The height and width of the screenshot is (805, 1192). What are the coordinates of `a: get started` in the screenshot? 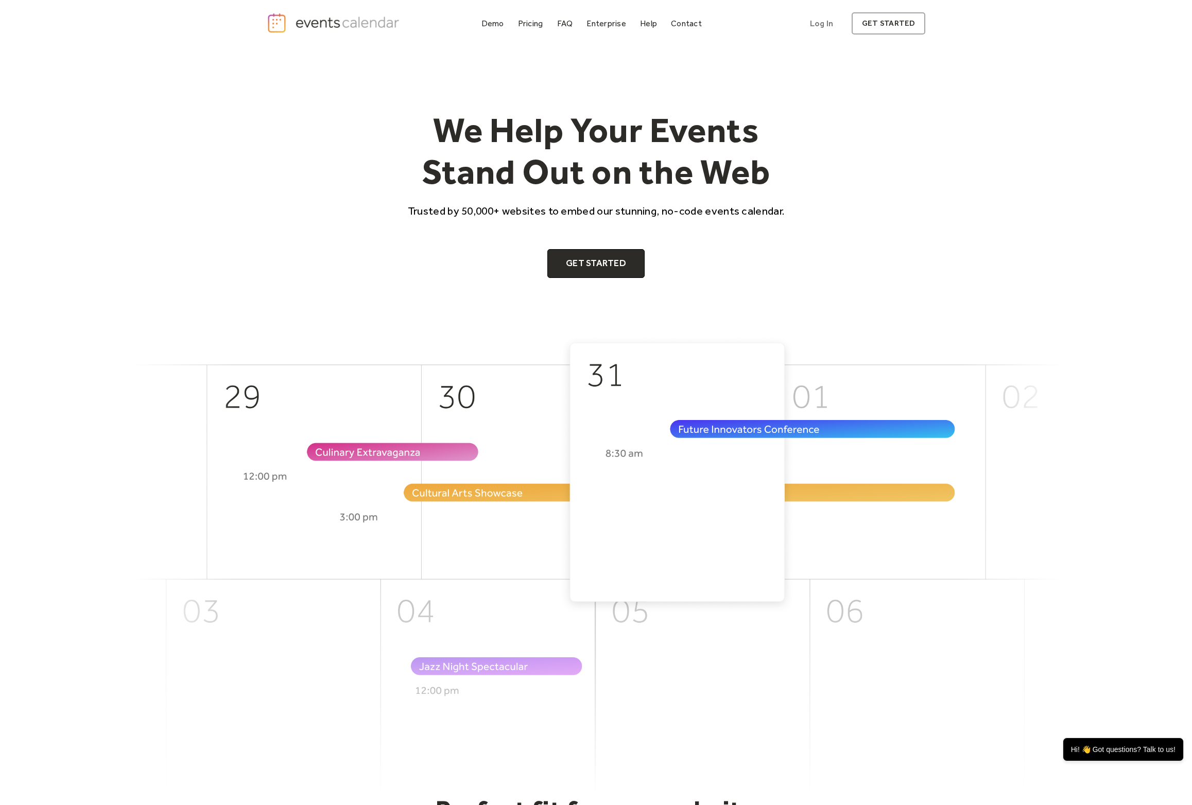 It's located at (888, 23).